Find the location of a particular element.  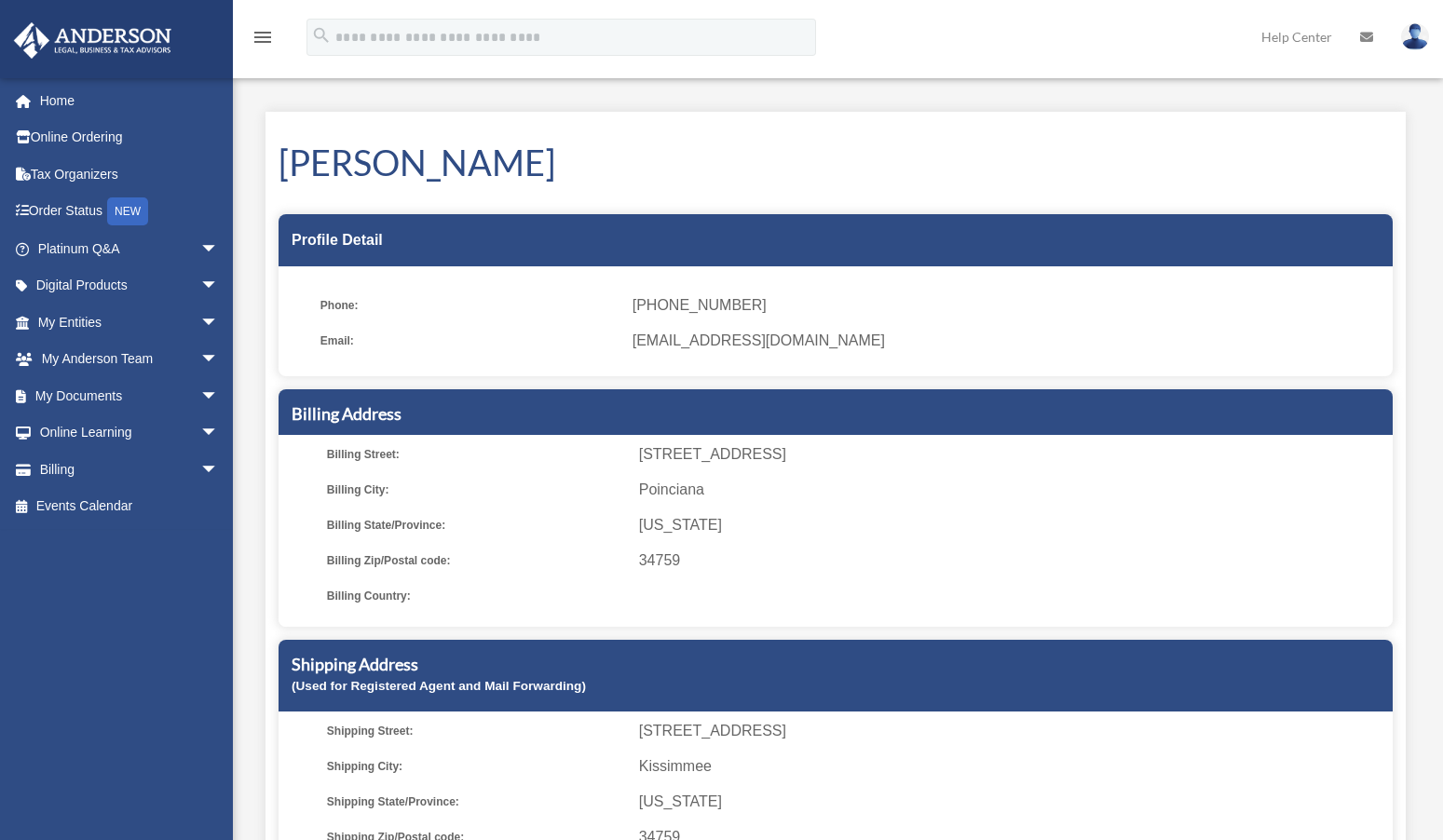

i: search is located at coordinates (321, 35).